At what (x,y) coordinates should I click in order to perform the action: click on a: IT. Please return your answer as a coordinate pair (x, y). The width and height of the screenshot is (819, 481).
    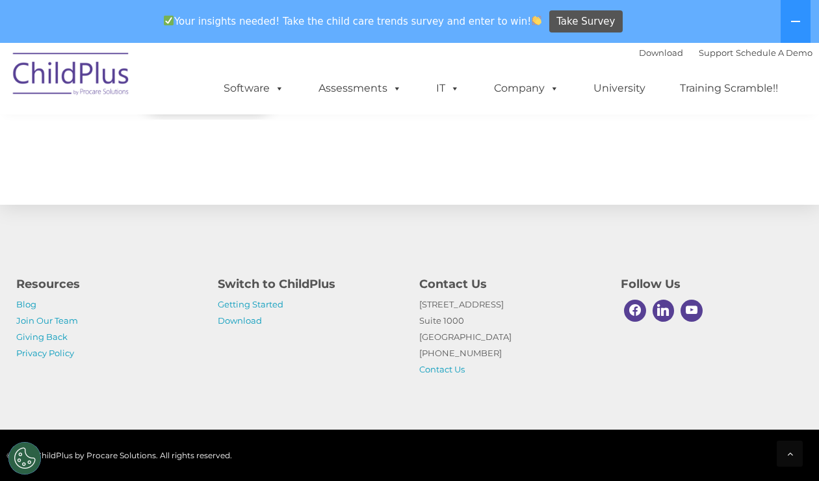
    Looking at the image, I should click on (448, 88).